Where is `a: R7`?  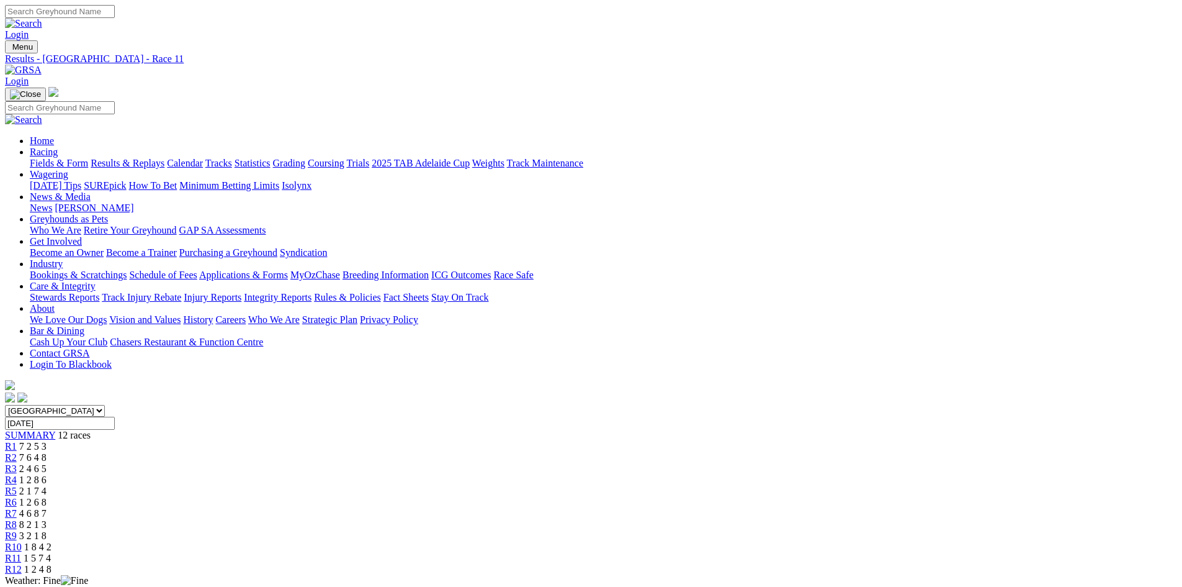
a: R7 is located at coordinates (11, 513).